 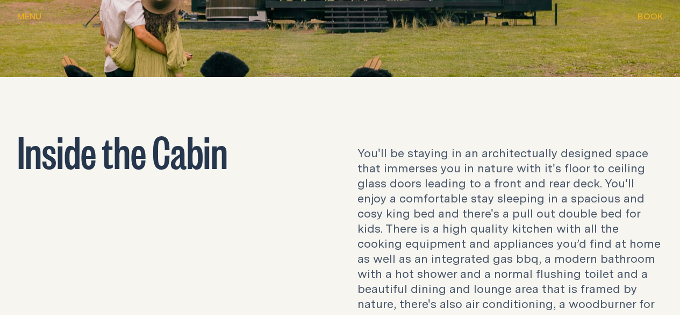 What do you see at coordinates (650, 17) in the screenshot?
I see `button: show booking tray` at bounding box center [650, 17].